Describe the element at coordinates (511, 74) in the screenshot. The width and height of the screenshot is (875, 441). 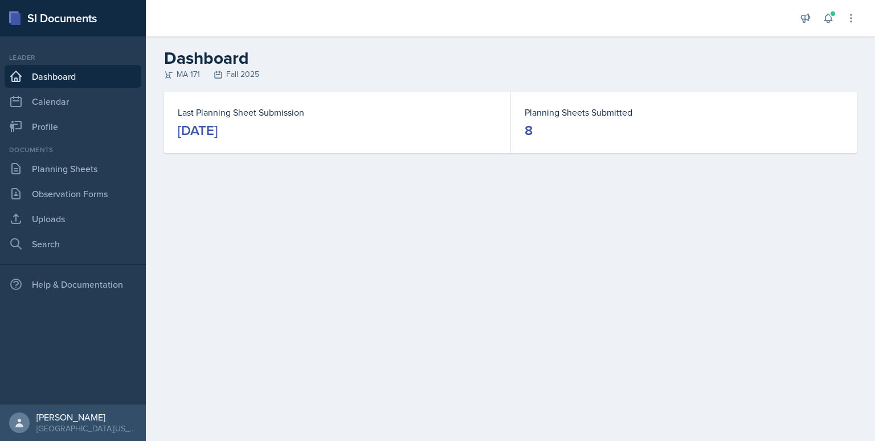
I see `div: MA 171 Fall 2025` at that location.